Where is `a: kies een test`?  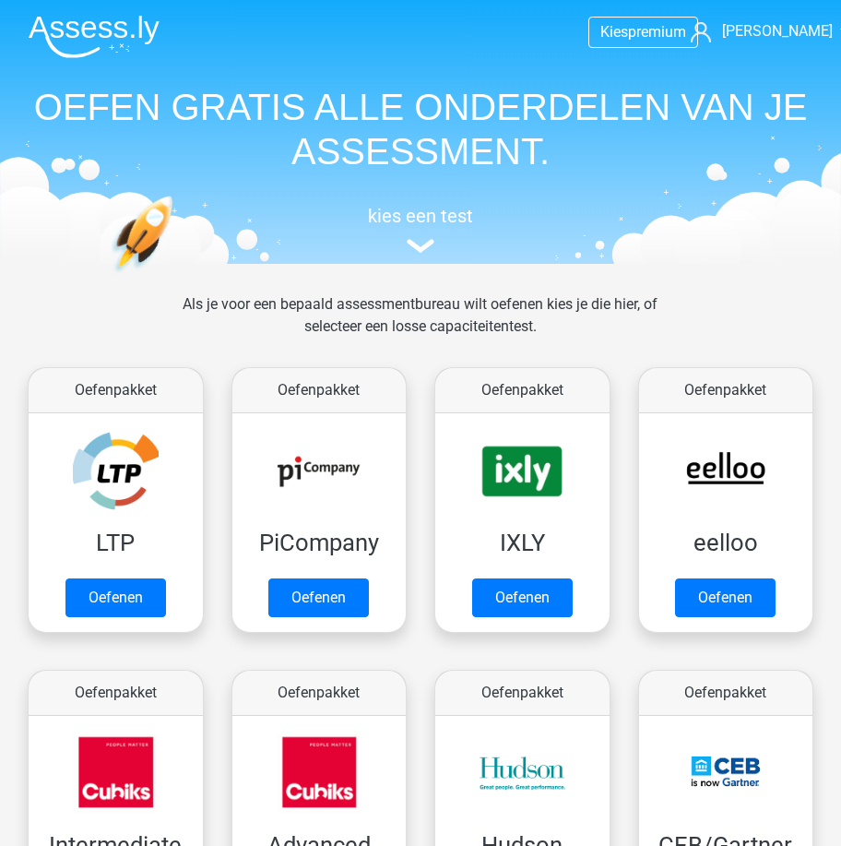
a: kies een test is located at coordinates (421, 229).